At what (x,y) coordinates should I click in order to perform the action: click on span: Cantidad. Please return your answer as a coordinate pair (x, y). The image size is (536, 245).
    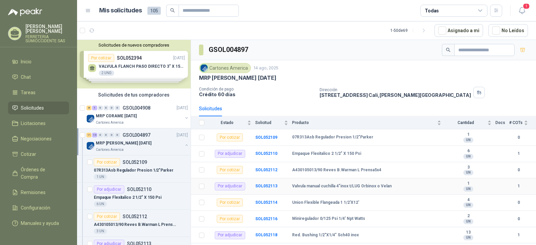
    Looking at the image, I should click on (466, 123).